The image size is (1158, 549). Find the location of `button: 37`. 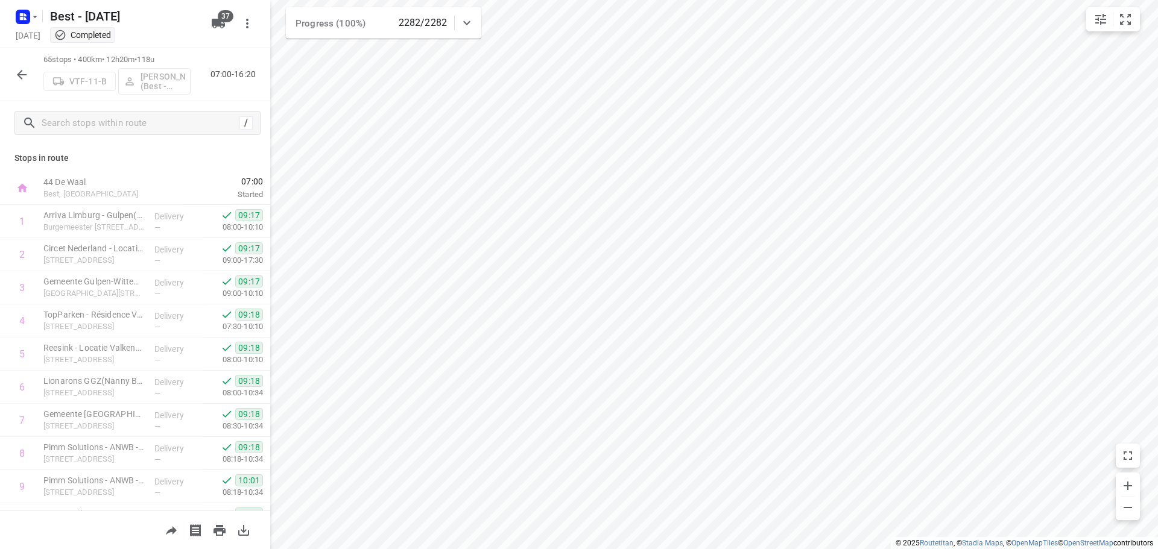

button: 37 is located at coordinates (218, 24).